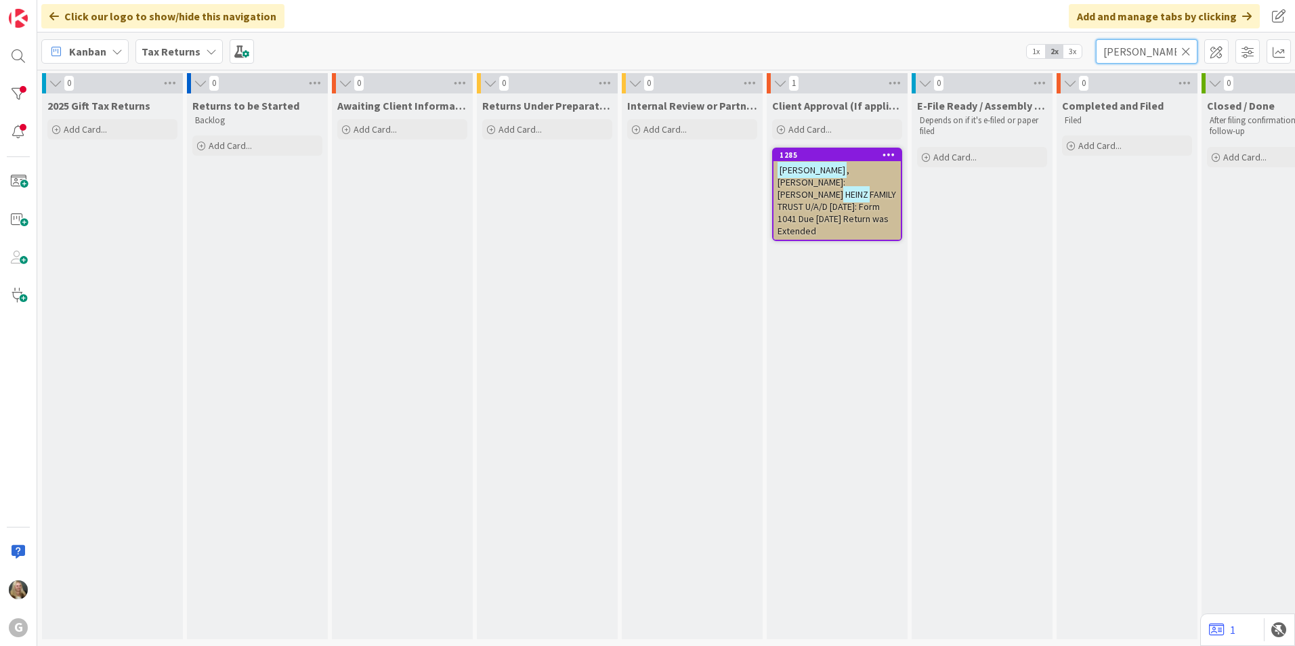 The width and height of the screenshot is (1295, 646). I want to click on span: 2025 Gift Tax Returns, so click(99, 106).